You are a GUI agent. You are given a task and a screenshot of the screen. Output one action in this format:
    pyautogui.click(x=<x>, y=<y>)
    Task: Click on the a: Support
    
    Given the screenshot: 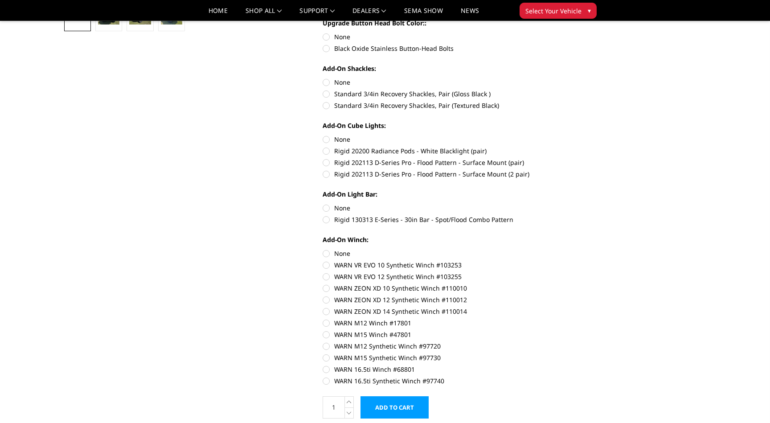 What is the action you would take?
    pyautogui.click(x=317, y=14)
    